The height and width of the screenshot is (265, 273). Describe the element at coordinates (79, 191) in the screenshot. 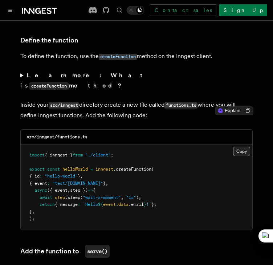

I see `span: step })` at that location.